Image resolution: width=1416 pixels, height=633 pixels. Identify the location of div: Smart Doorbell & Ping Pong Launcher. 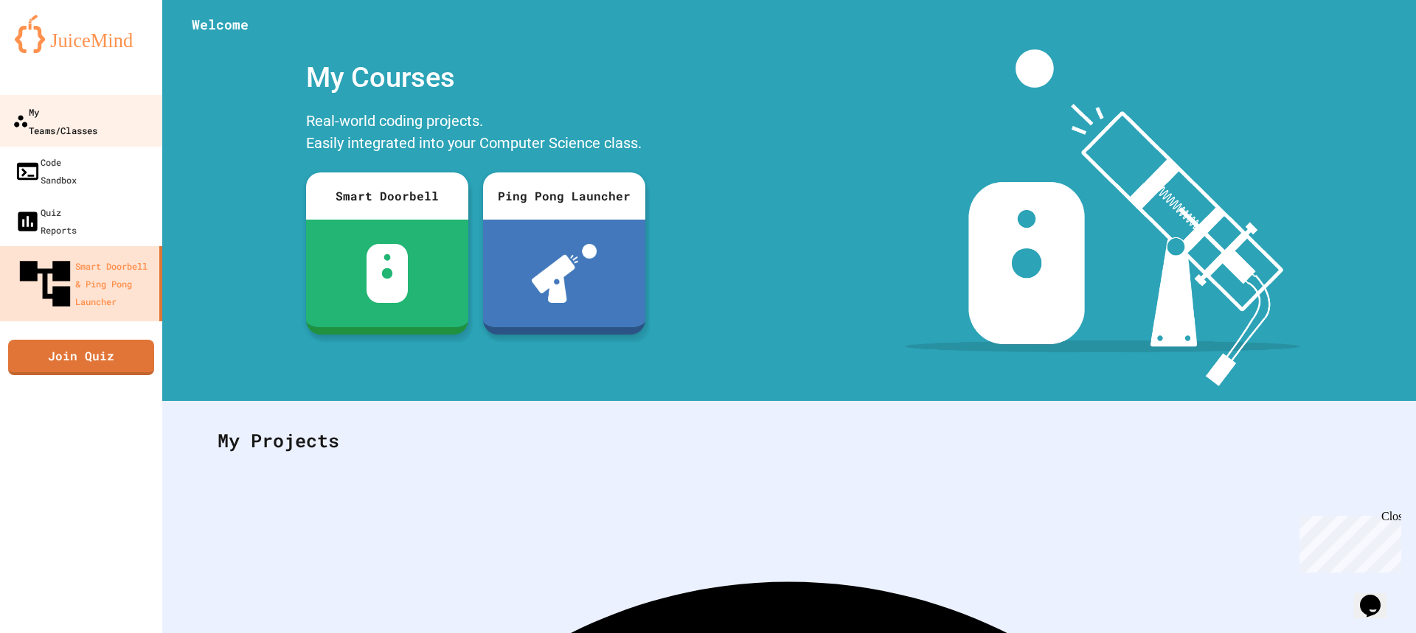
(84, 284).